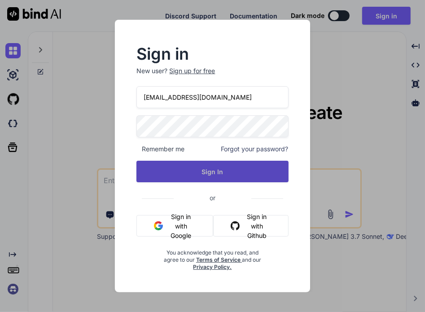 Image resolution: width=425 pixels, height=312 pixels. What do you see at coordinates (251, 226) in the screenshot?
I see `button: Sign in with Github` at bounding box center [251, 226].